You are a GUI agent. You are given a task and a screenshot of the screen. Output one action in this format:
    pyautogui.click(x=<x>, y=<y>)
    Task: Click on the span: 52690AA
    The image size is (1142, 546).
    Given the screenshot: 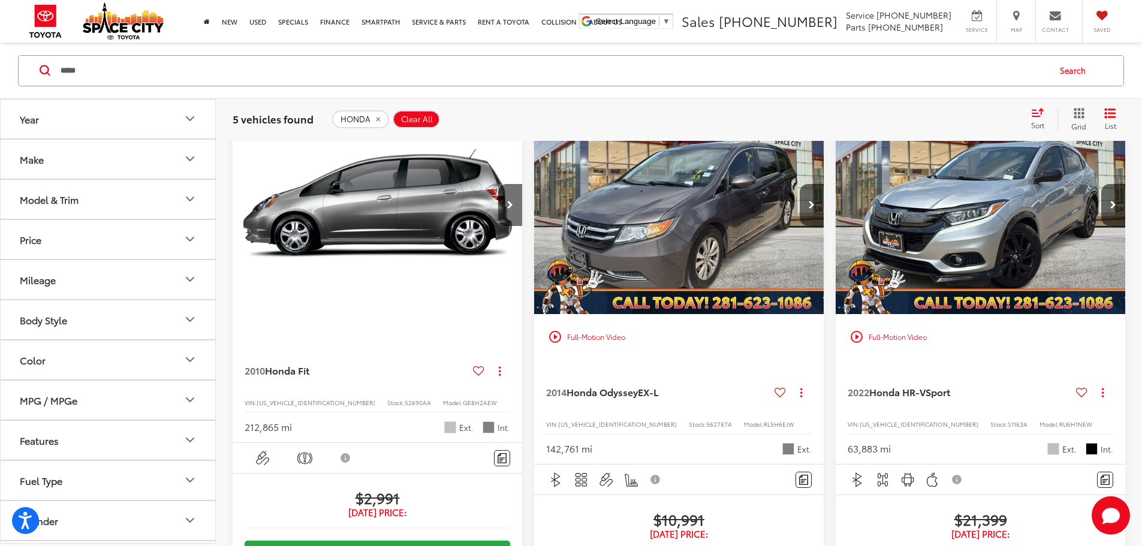 What is the action you would take?
    pyautogui.click(x=418, y=402)
    